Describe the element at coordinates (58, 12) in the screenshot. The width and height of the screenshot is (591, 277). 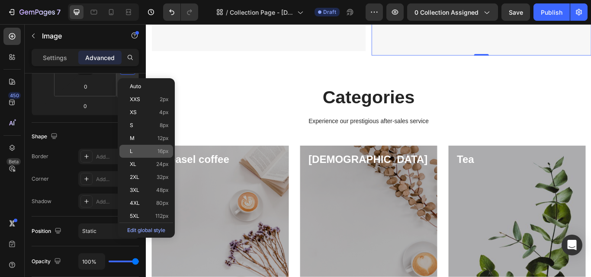
I see `p: 7` at that location.